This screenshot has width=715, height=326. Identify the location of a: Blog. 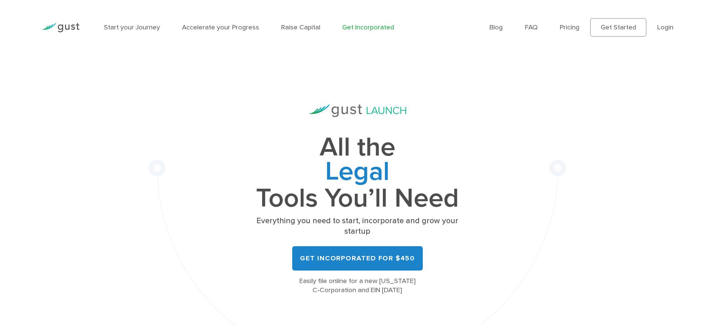
(496, 27).